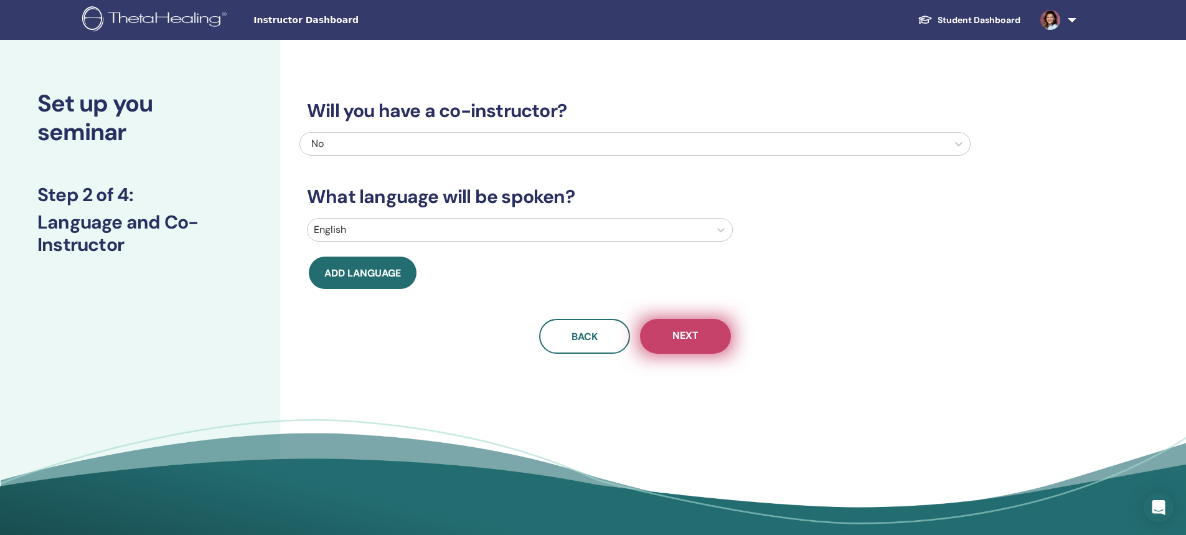 This screenshot has height=535, width=1186. What do you see at coordinates (140, 118) in the screenshot?
I see `h2: Set up you seminar` at bounding box center [140, 118].